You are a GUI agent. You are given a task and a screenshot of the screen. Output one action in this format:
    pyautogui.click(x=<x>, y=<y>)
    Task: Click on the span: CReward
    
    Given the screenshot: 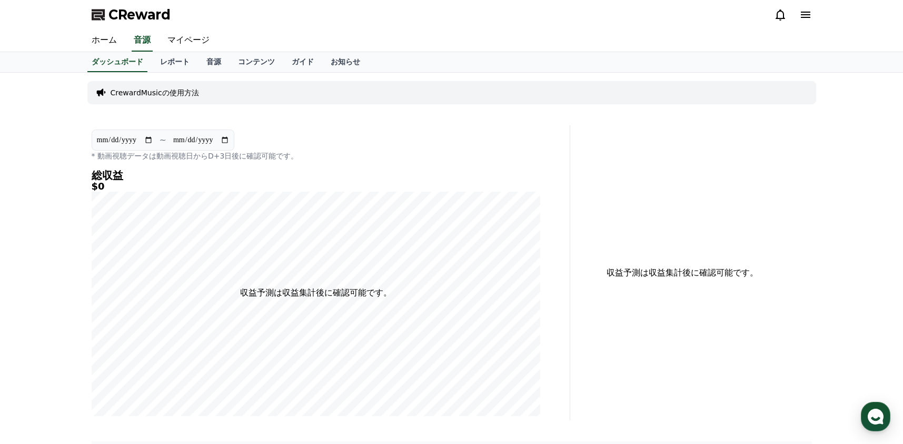 What is the action you would take?
    pyautogui.click(x=139, y=15)
    